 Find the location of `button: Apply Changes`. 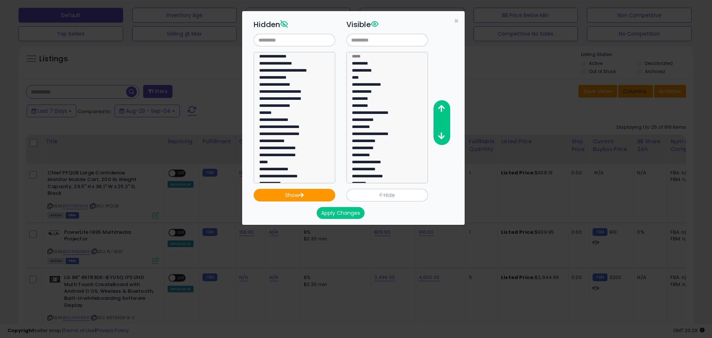

button: Apply Changes is located at coordinates (340, 213).